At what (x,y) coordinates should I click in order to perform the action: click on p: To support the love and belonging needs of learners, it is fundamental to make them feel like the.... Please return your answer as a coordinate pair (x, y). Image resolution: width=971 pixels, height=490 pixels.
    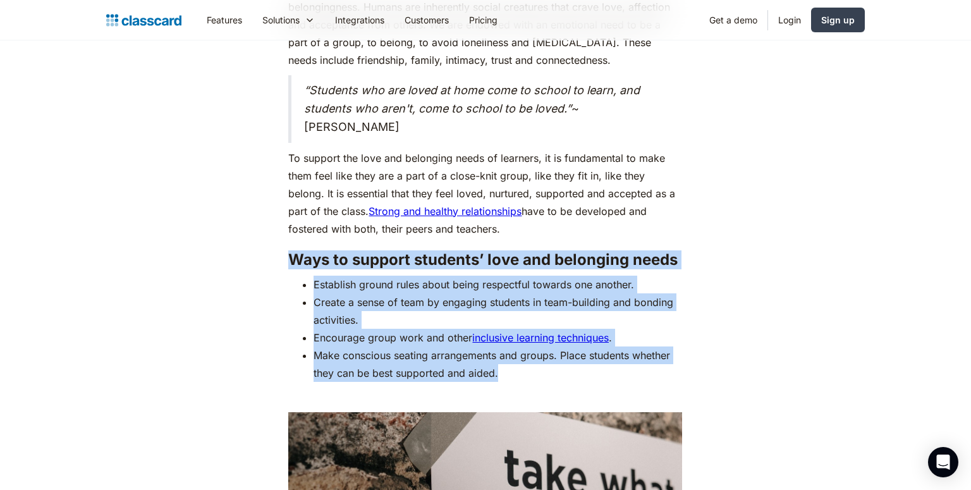
    Looking at the image, I should click on (485, 193).